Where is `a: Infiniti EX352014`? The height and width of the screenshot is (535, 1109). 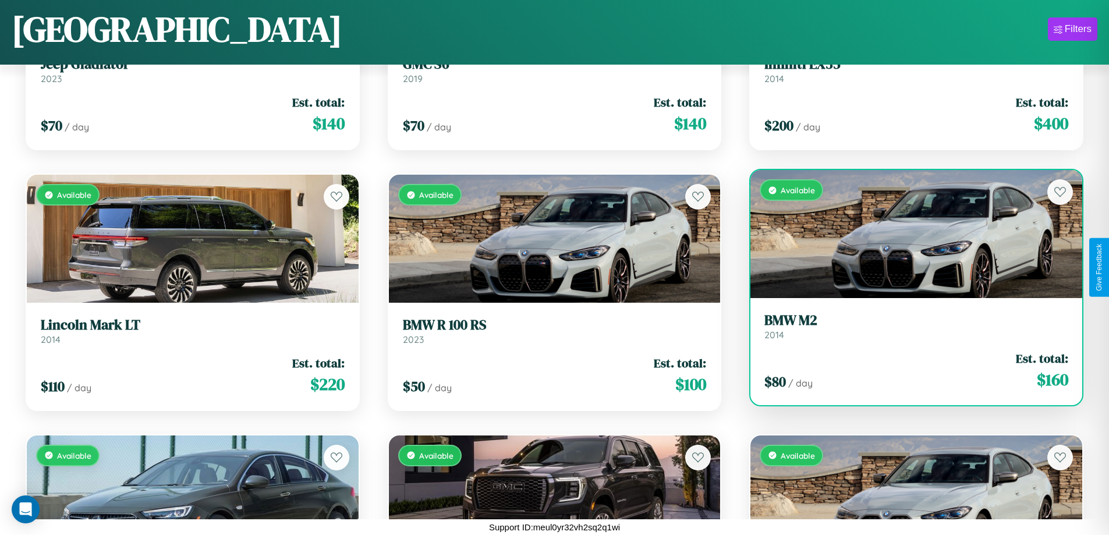
a: Infiniti EX352014 is located at coordinates (916, 70).